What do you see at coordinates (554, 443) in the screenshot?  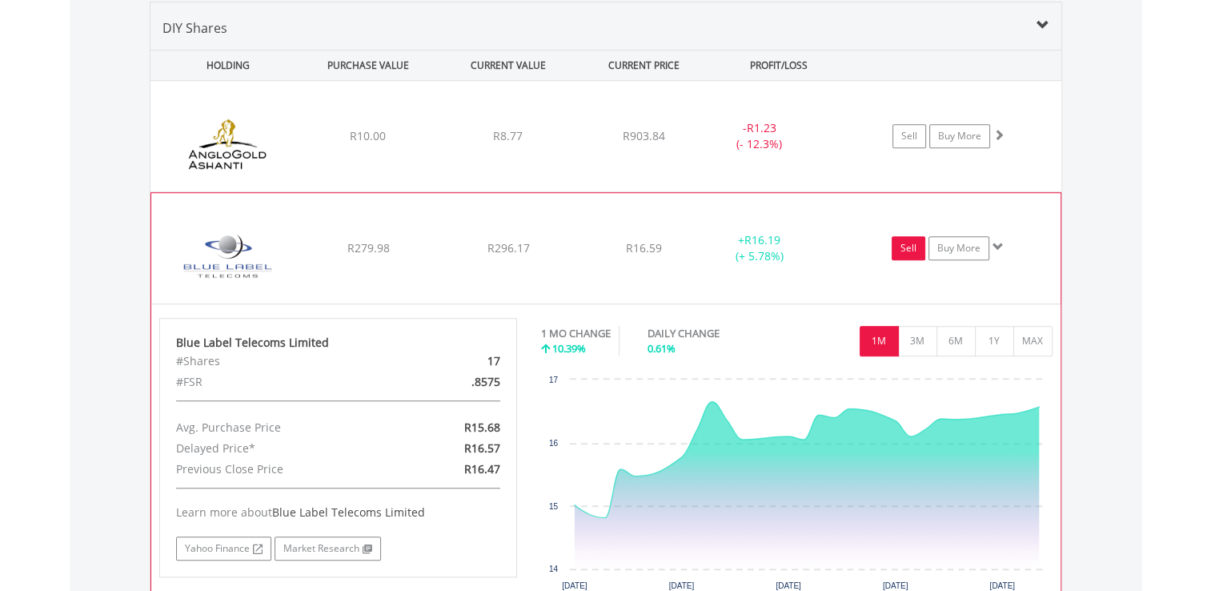 I see `text: 16` at bounding box center [554, 443].